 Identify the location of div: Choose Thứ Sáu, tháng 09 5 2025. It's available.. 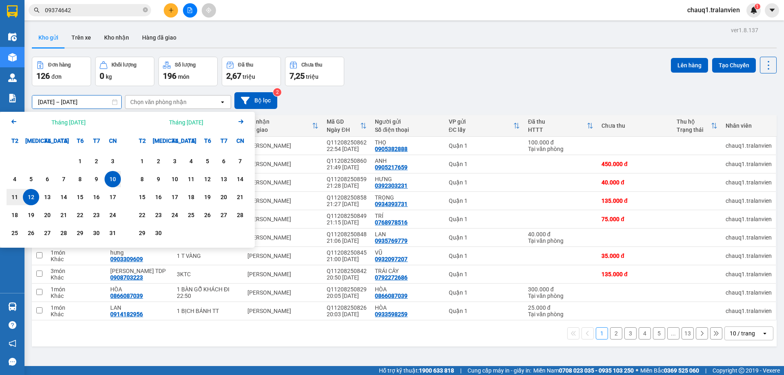
(207, 161).